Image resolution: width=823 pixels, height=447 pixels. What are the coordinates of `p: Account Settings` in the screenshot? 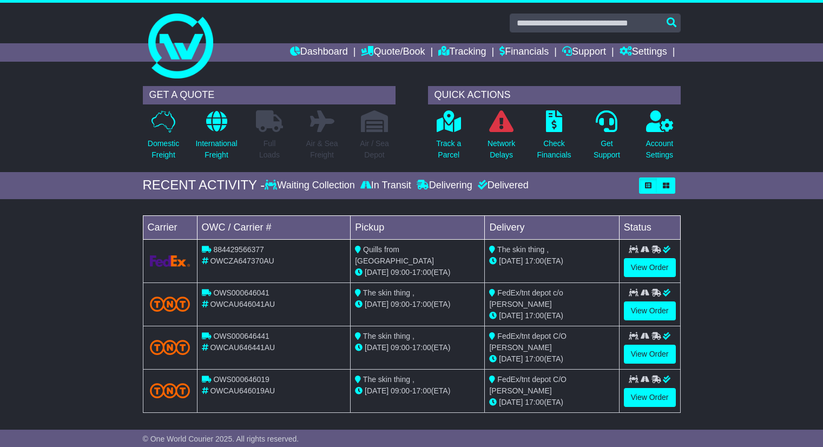 It's located at (660, 149).